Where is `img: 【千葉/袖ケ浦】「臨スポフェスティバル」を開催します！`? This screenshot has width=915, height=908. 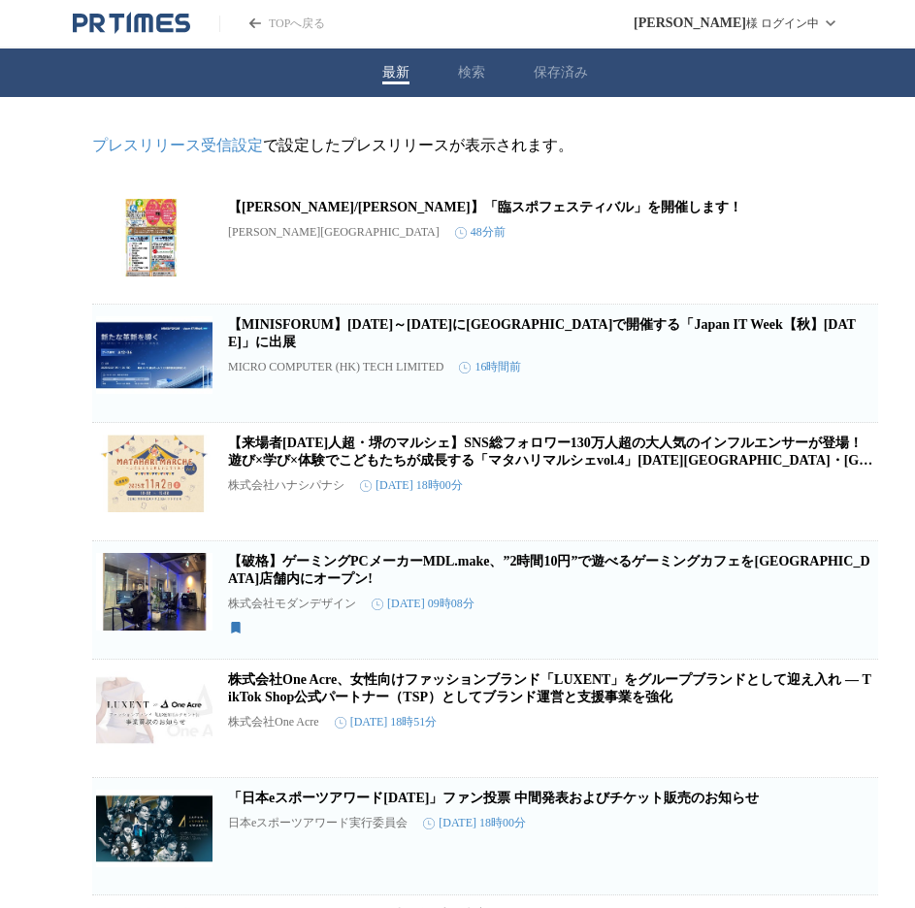
img: 【千葉/袖ケ浦】「臨スポフェスティバル」を開催します！ is located at coordinates (154, 238).